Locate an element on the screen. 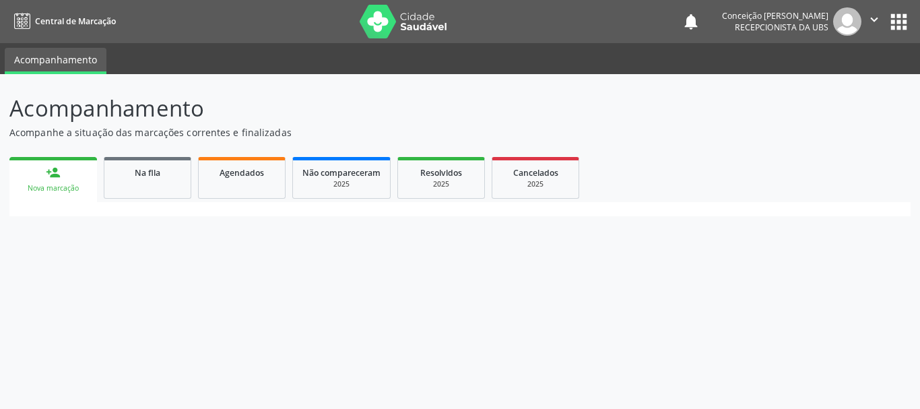  a: Central de Marcação is located at coordinates (63, 21).